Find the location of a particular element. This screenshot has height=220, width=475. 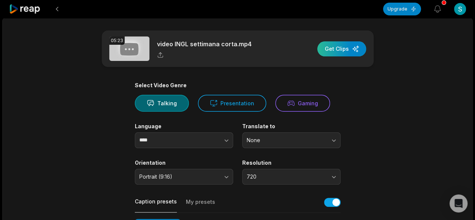

span: Portrait (9:16) is located at coordinates (179, 177).